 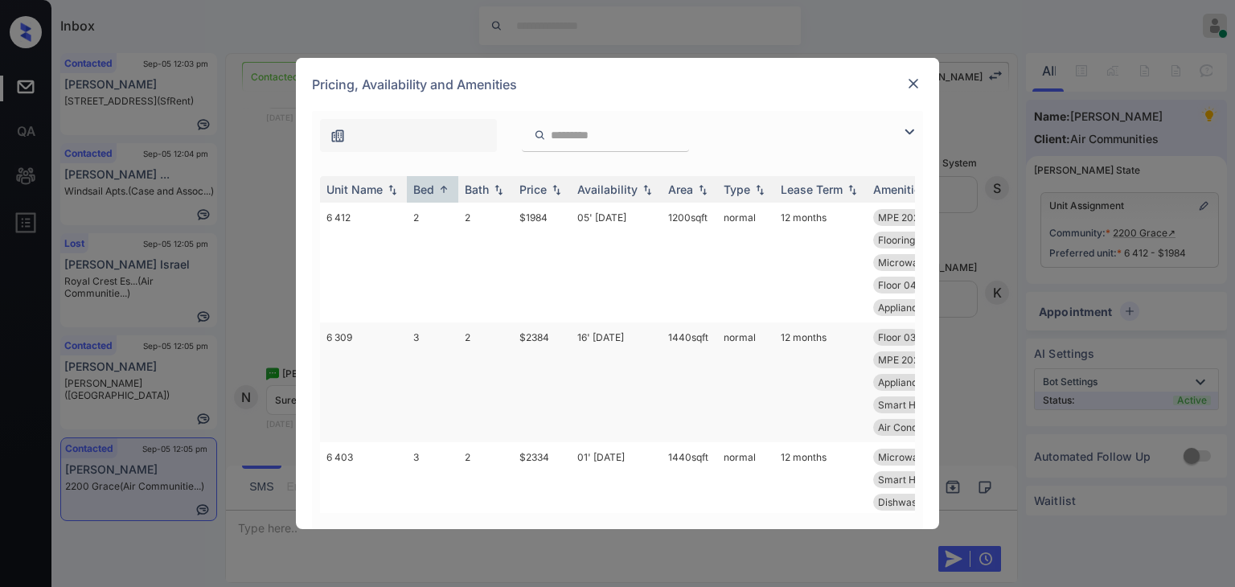 I want to click on span: Flooring Wood 2..., so click(x=918, y=240).